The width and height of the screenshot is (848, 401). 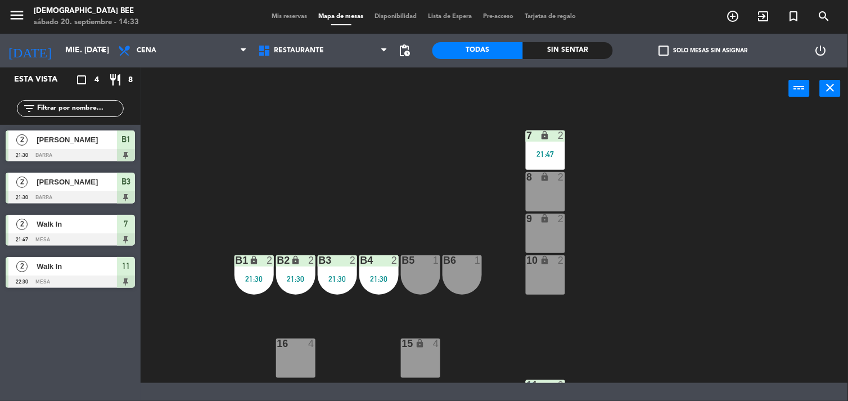 What do you see at coordinates (277, 260) in the screenshot?
I see `div: B2` at bounding box center [277, 260].